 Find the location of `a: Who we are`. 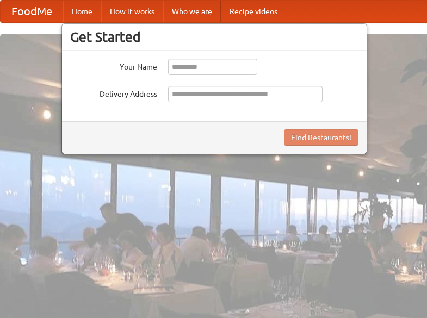

a: Who we are is located at coordinates (192, 11).